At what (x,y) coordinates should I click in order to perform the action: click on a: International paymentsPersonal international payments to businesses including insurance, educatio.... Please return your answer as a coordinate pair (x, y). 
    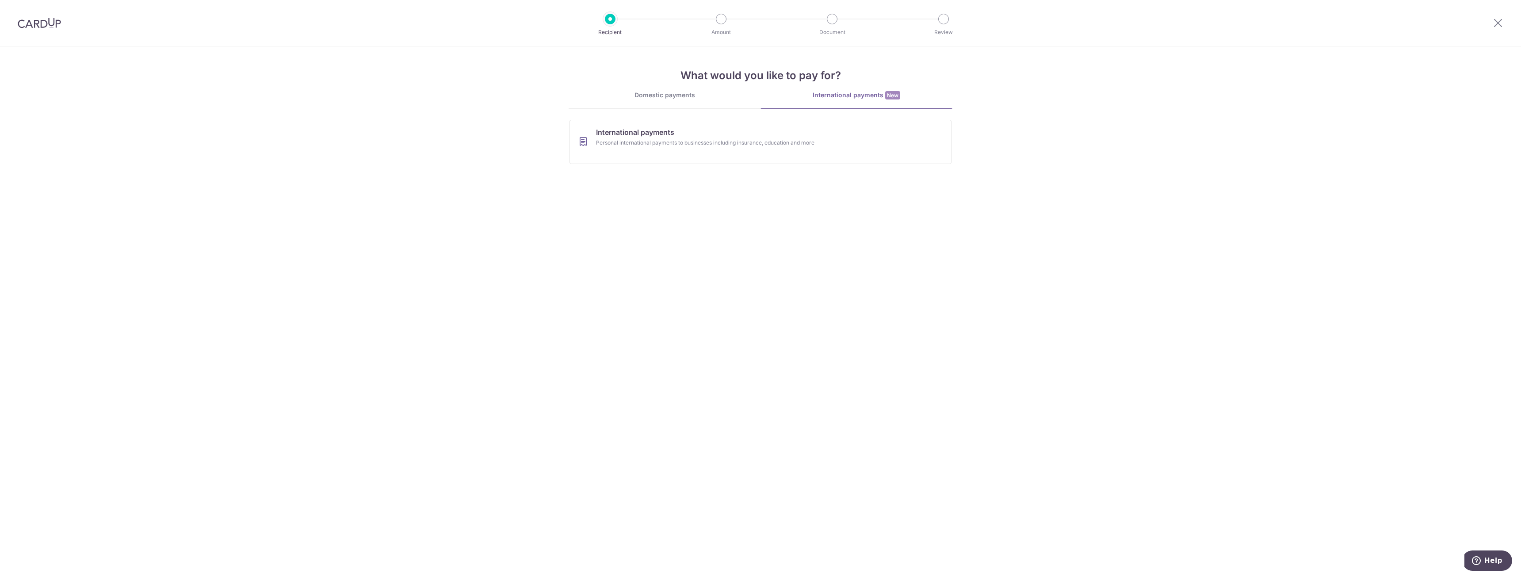
    Looking at the image, I should click on (760, 142).